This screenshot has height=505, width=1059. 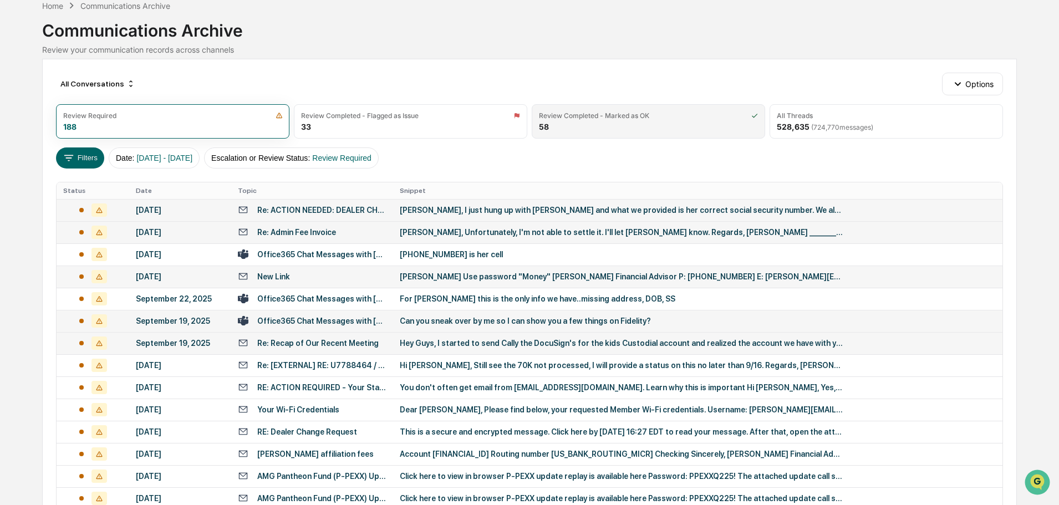 I want to click on span: Preclearance, so click(x=47, y=145).